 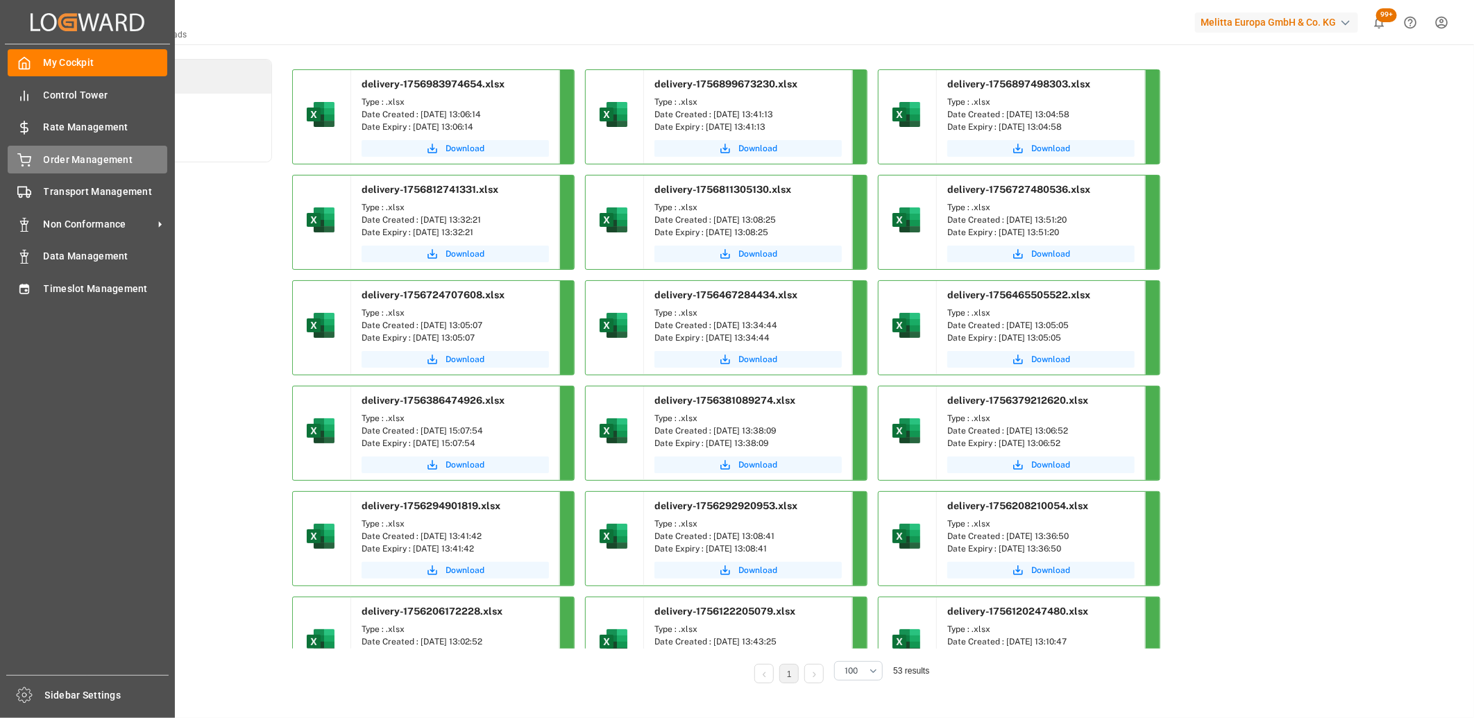 I want to click on span: delivery-1756727480536.xlsx, so click(x=1019, y=189).